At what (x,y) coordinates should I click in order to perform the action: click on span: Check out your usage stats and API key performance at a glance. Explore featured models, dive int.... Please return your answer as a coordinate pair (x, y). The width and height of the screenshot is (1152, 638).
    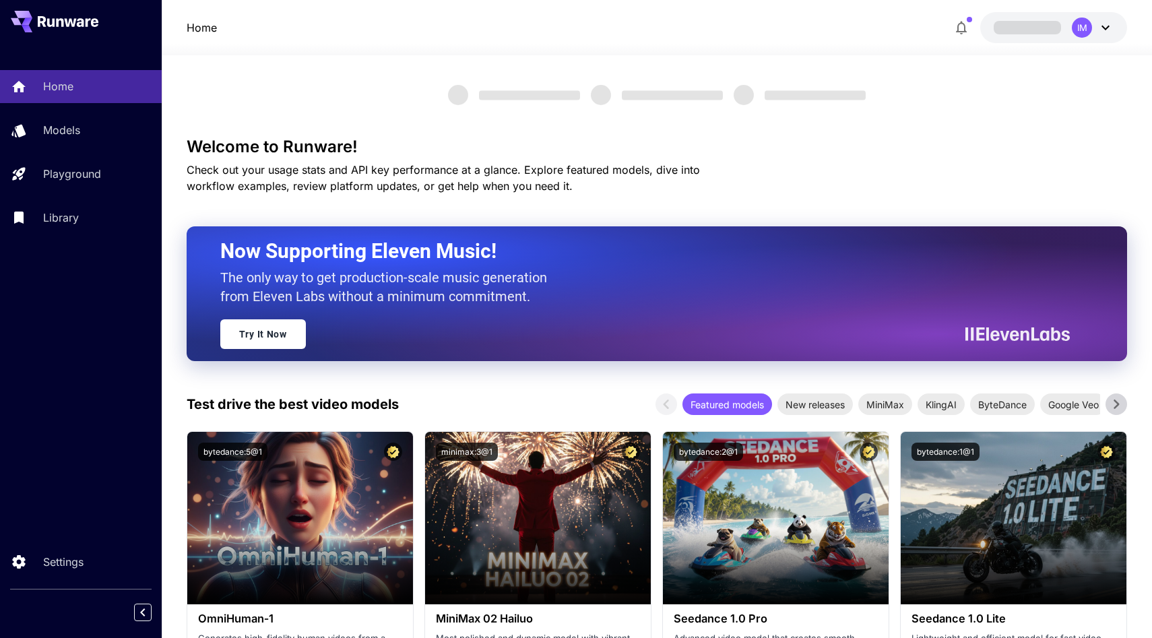
    Looking at the image, I should click on (443, 178).